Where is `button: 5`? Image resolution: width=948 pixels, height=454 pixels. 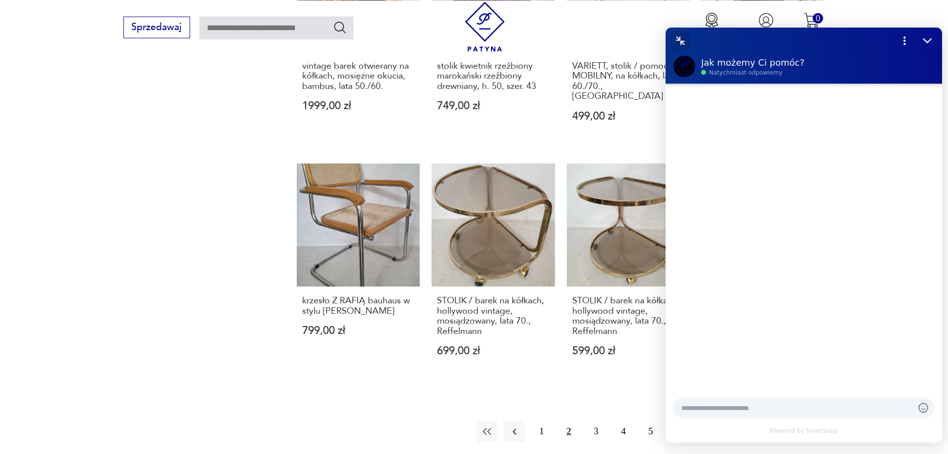
button: 5 is located at coordinates (650, 431).